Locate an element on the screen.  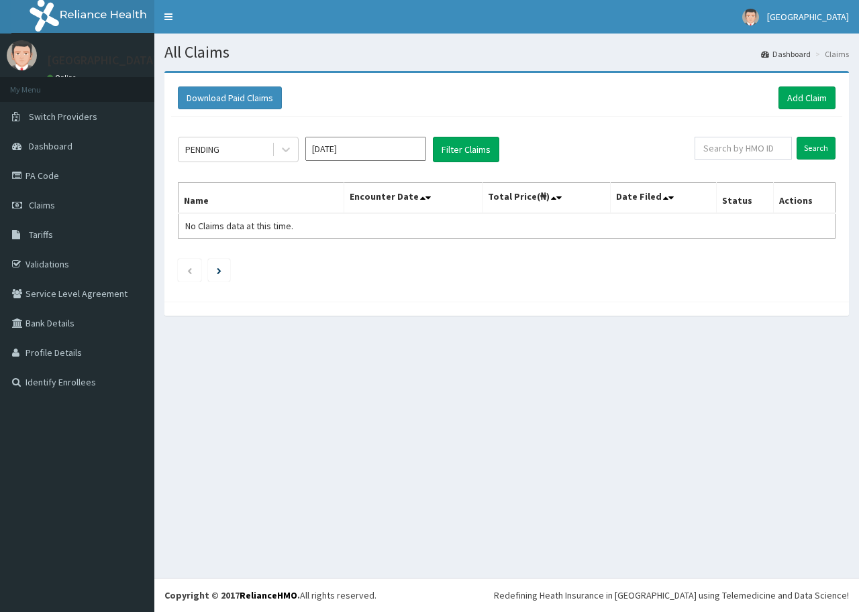
th: Actions is located at coordinates (804, 199).